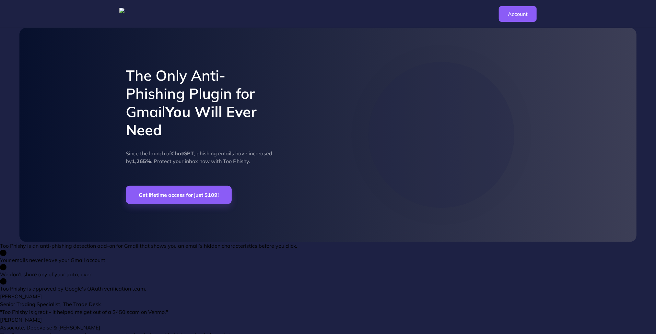 This screenshot has width=656, height=334. Describe the element at coordinates (147, 14) in the screenshot. I see `img: logo` at that location.